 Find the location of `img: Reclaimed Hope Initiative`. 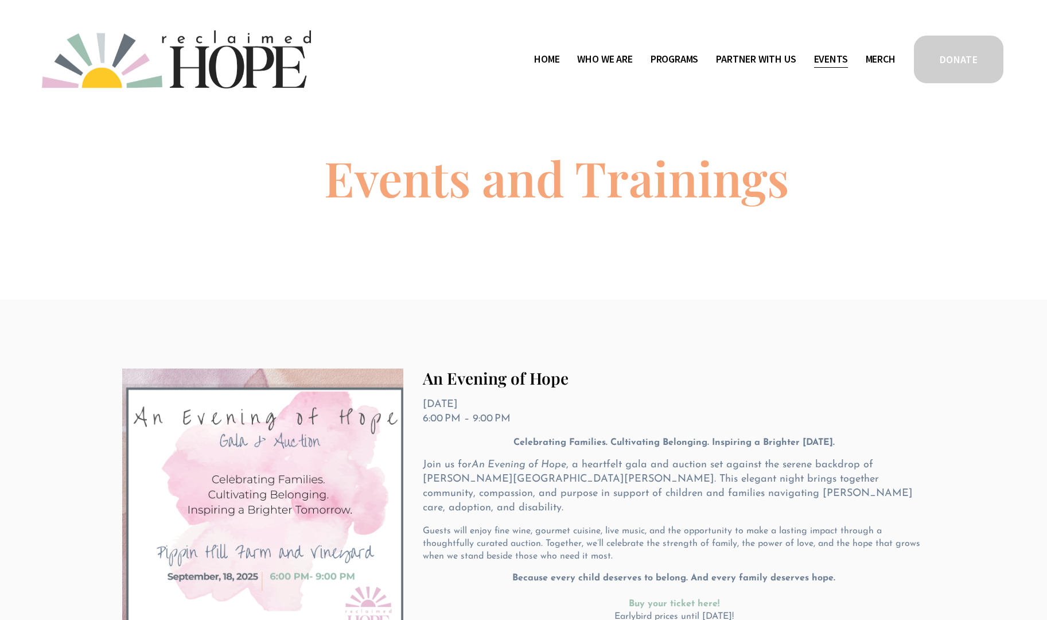

img: Reclaimed Hope Initiative is located at coordinates (176, 59).